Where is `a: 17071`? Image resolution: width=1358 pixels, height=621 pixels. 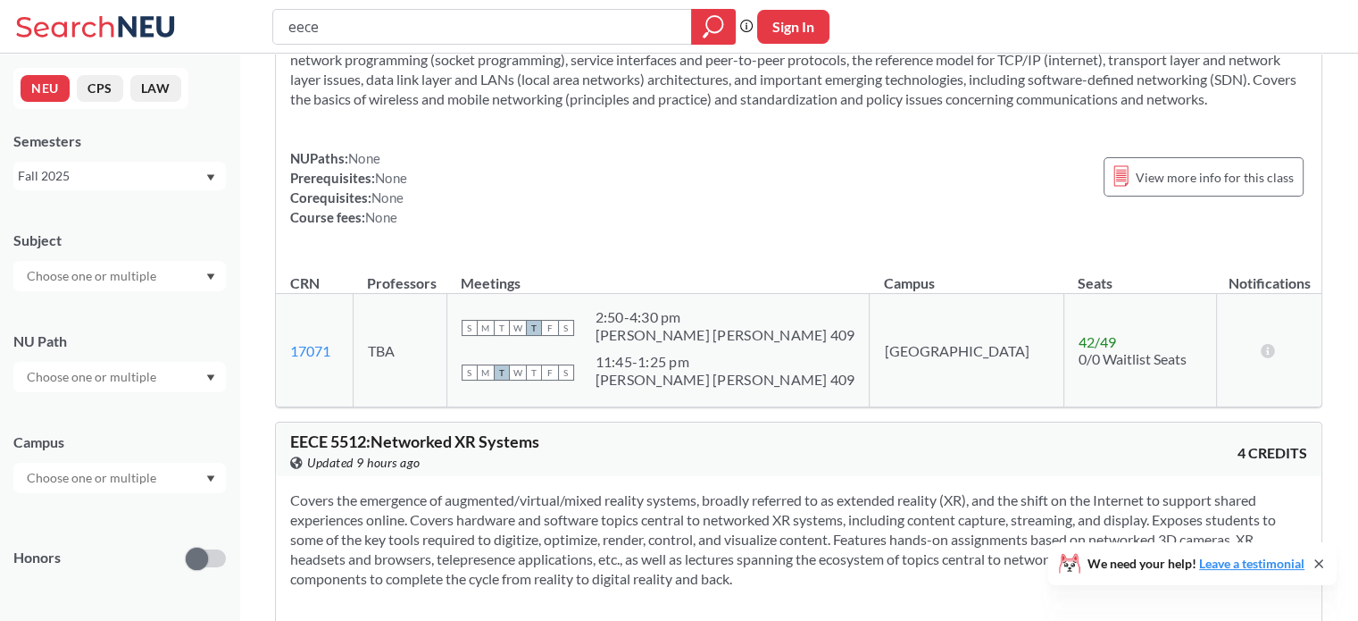 a: 17071 is located at coordinates (310, 350).